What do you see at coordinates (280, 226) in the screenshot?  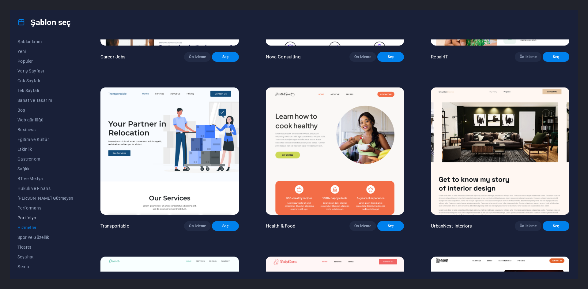 I see `p: Health & Food` at bounding box center [280, 226].